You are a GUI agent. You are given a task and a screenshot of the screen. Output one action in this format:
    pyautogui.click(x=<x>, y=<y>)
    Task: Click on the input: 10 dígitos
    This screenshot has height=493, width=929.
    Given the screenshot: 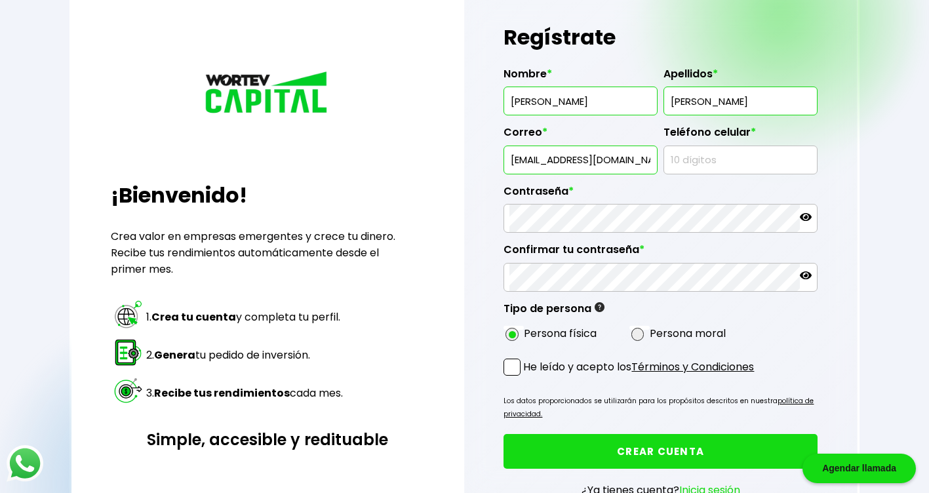 What is the action you would take?
    pyautogui.click(x=740, y=160)
    